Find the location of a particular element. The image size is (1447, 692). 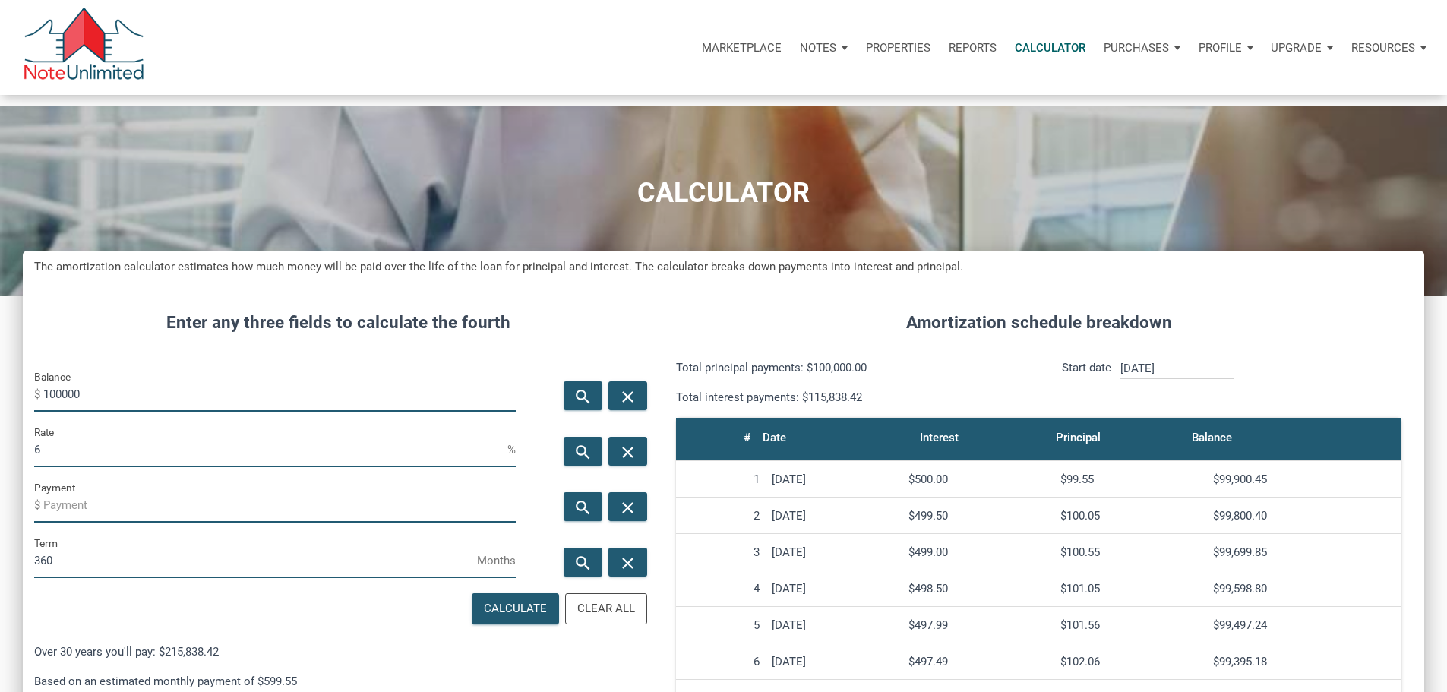

div: $99,699.85 is located at coordinates (1304, 552).